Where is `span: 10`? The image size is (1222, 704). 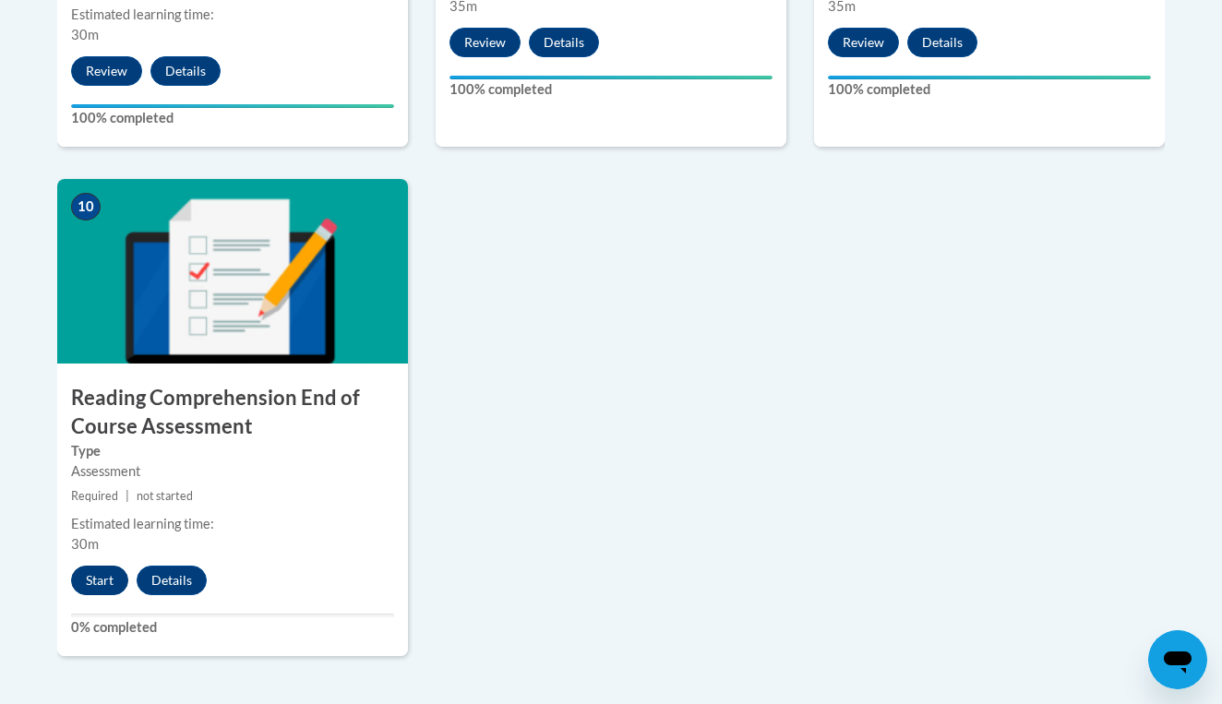 span: 10 is located at coordinates (86, 207).